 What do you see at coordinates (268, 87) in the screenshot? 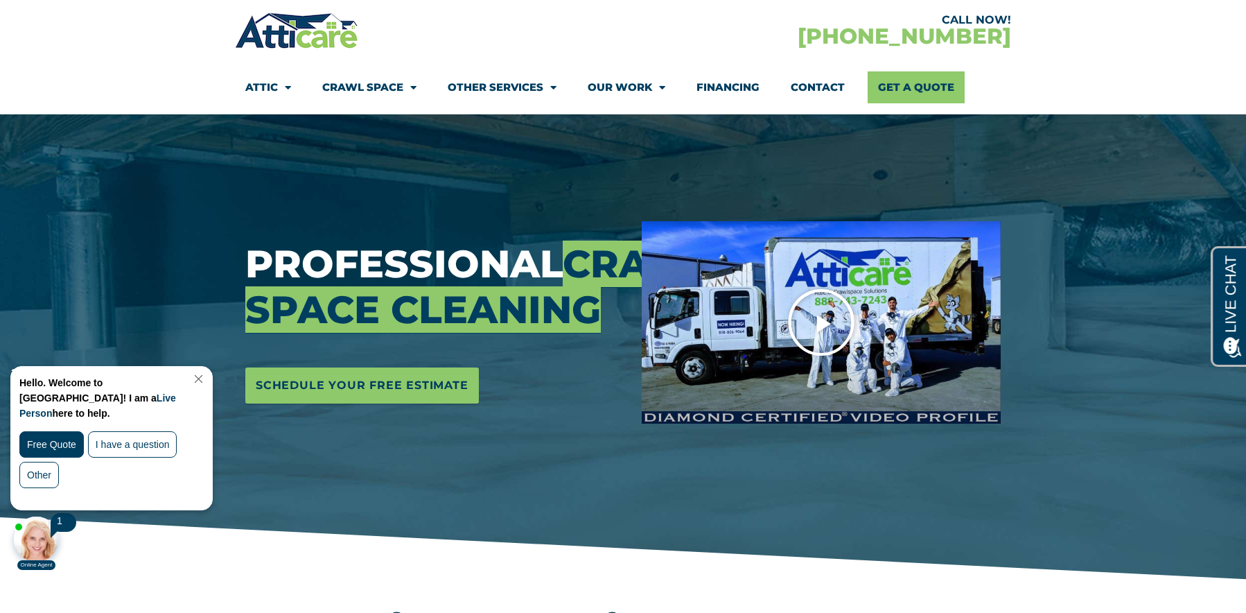
I see `a: Attic` at bounding box center [268, 87].